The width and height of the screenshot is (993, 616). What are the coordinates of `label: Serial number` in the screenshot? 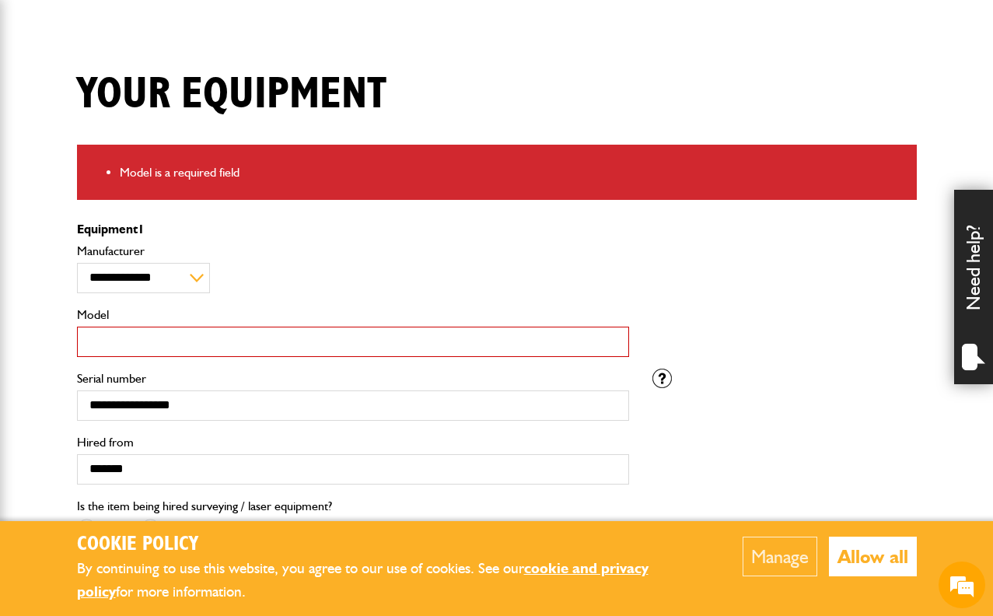 It's located at (353, 379).